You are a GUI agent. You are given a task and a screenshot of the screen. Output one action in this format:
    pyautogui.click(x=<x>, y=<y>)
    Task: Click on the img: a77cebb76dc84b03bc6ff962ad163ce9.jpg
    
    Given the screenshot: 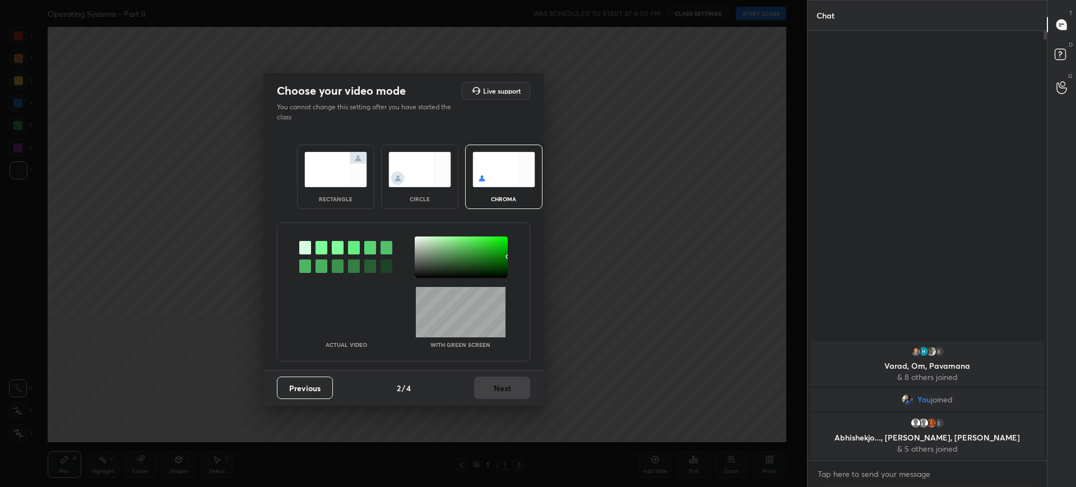 What is the action you would take?
    pyautogui.click(x=931, y=423)
    